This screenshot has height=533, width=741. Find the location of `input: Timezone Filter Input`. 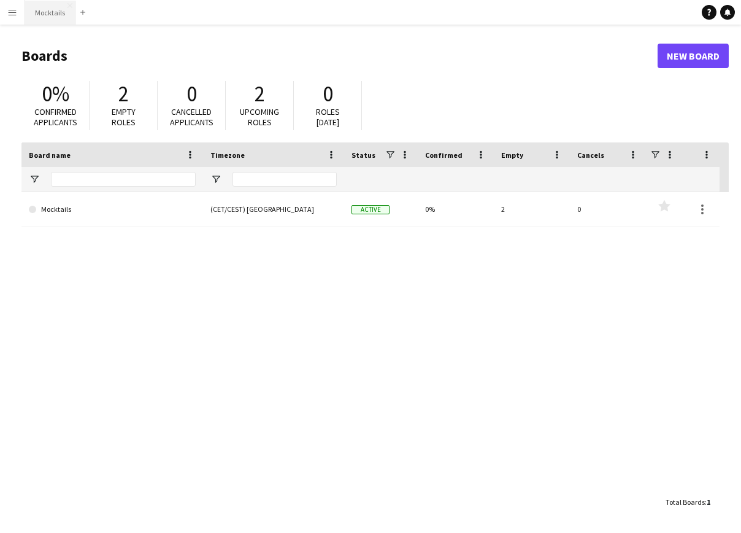

input: Timezone Filter Input is located at coordinates (285, 179).